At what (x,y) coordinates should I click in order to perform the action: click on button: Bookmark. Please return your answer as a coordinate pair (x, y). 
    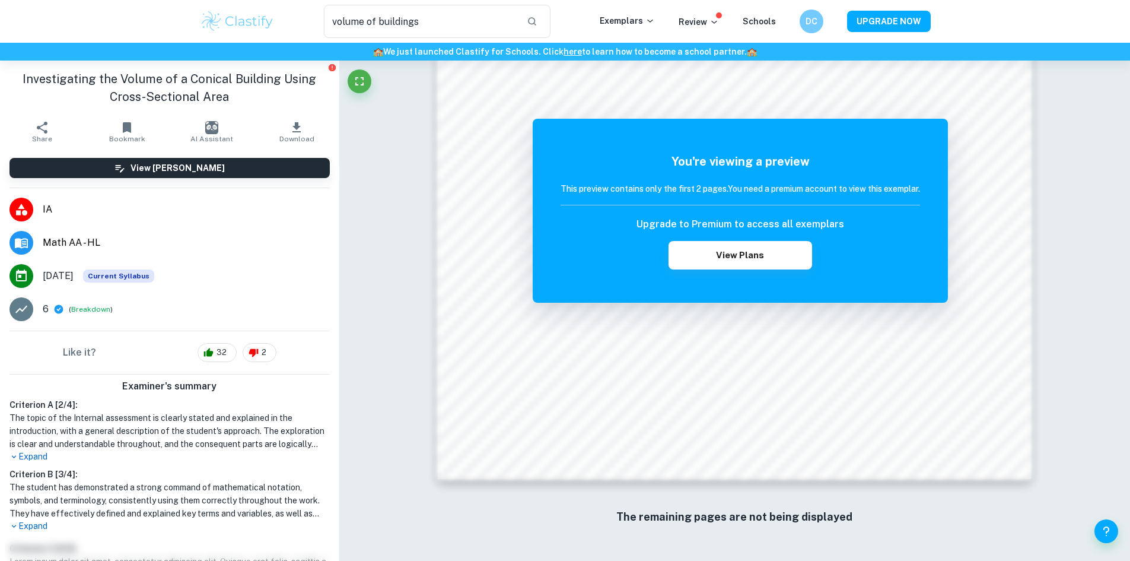
    Looking at the image, I should click on (127, 132).